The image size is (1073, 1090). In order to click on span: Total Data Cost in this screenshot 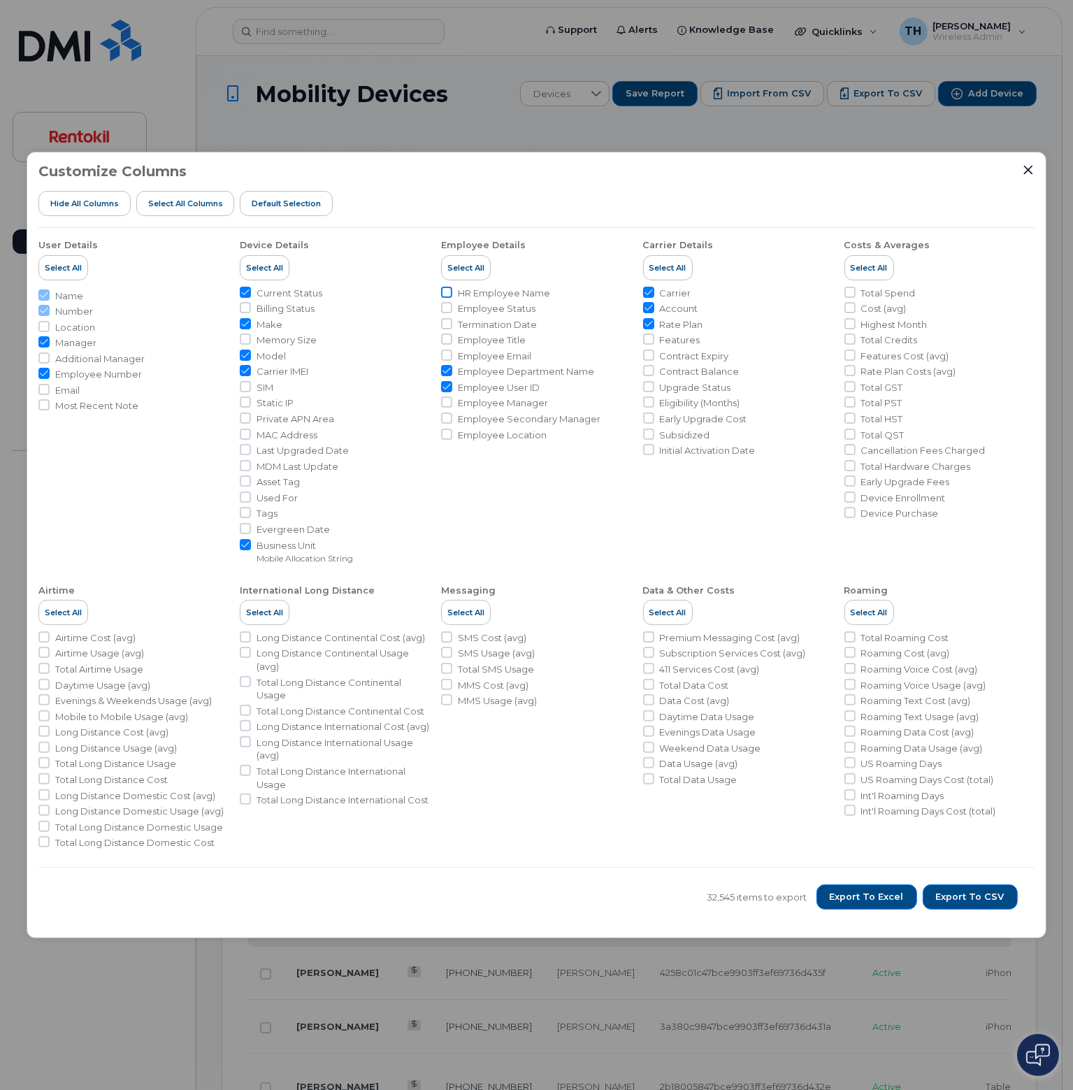, I will do `click(694, 685)`.